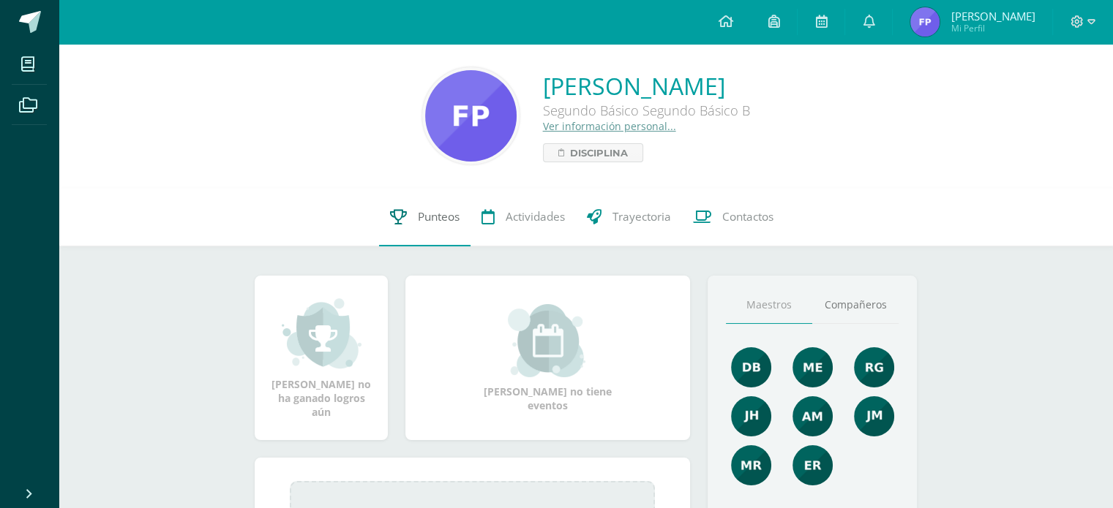  I want to click on a: Contactos, so click(733, 217).